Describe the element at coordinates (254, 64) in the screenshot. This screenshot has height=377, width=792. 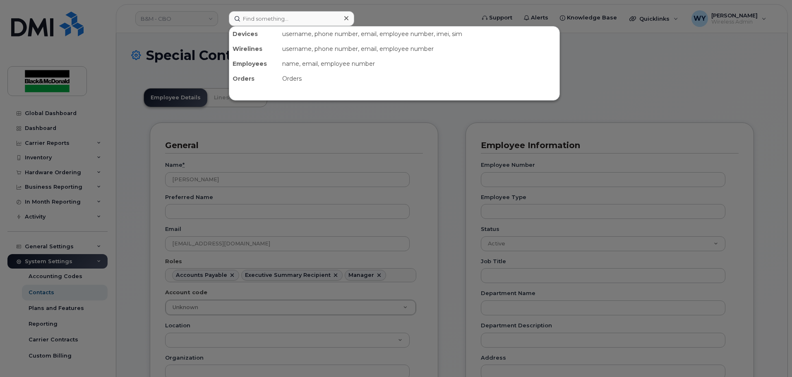
I see `div: Employees` at that location.